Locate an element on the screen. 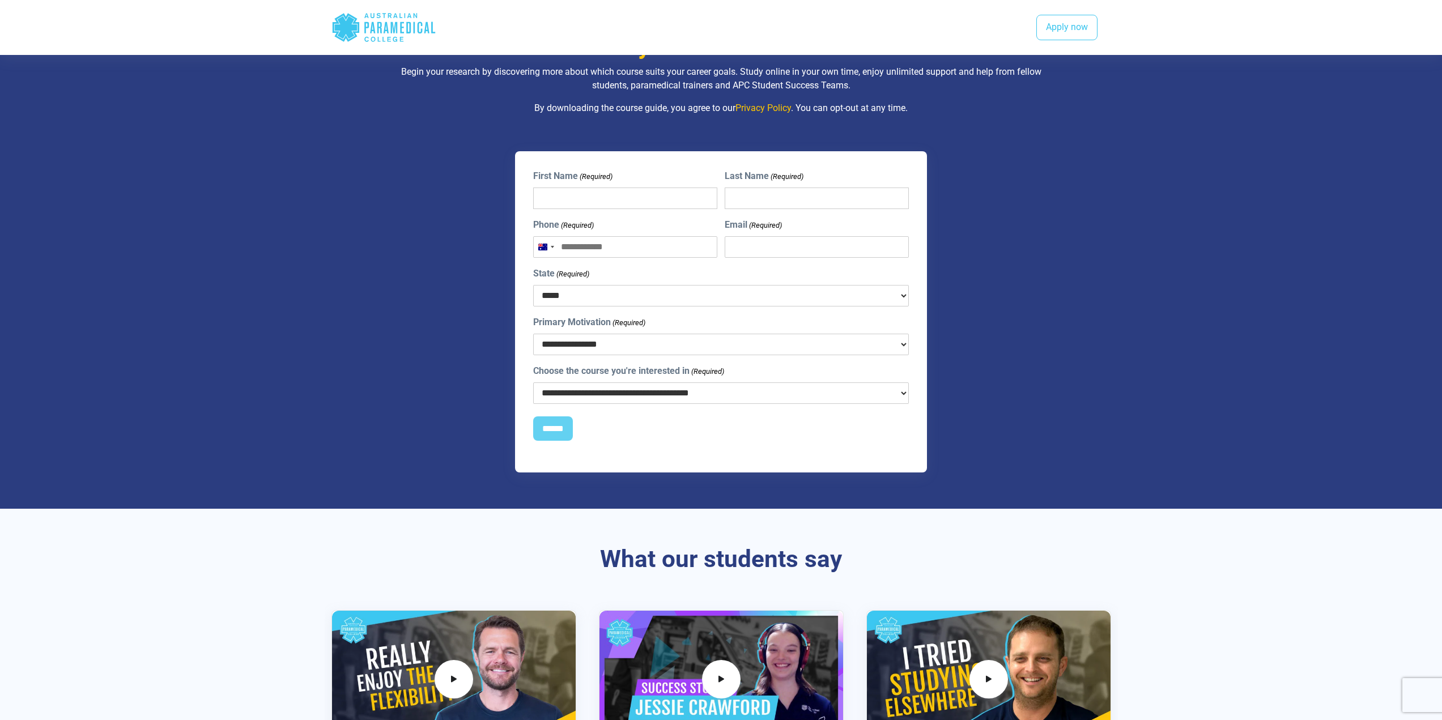  label: Last Name is located at coordinates (764, 176).